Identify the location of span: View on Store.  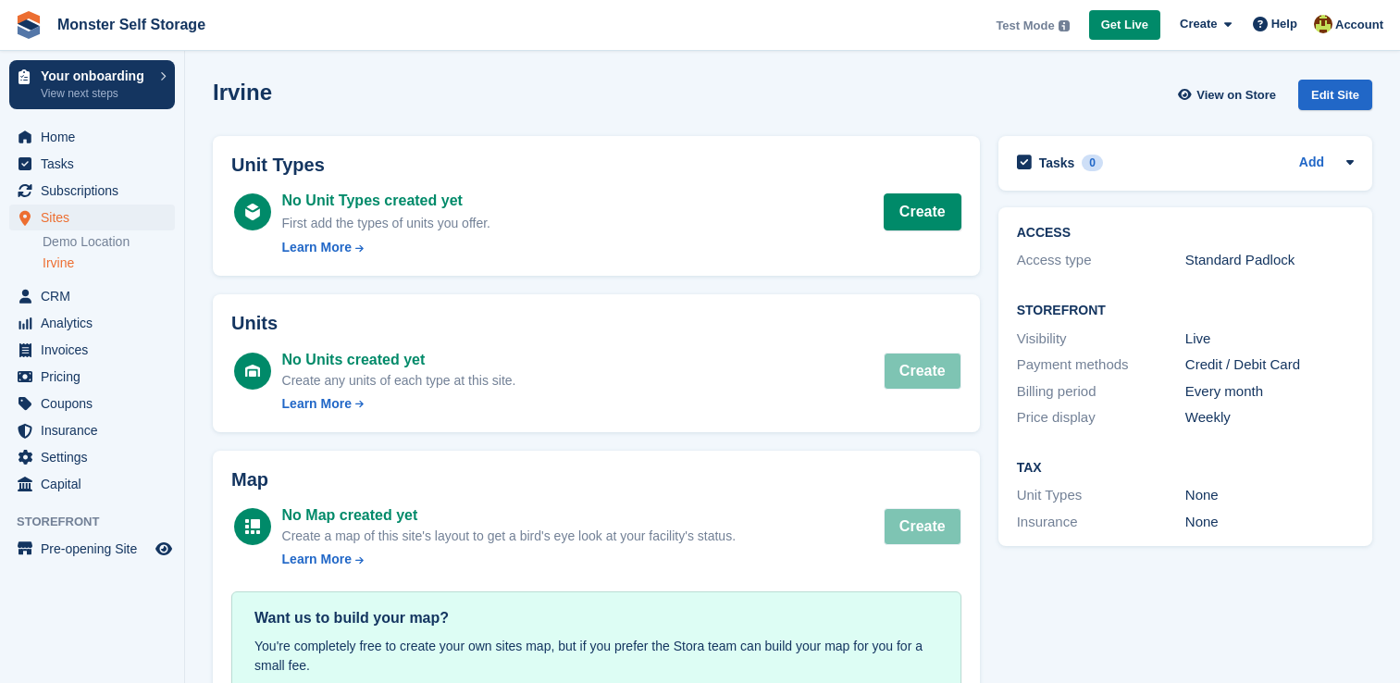
(1236, 95).